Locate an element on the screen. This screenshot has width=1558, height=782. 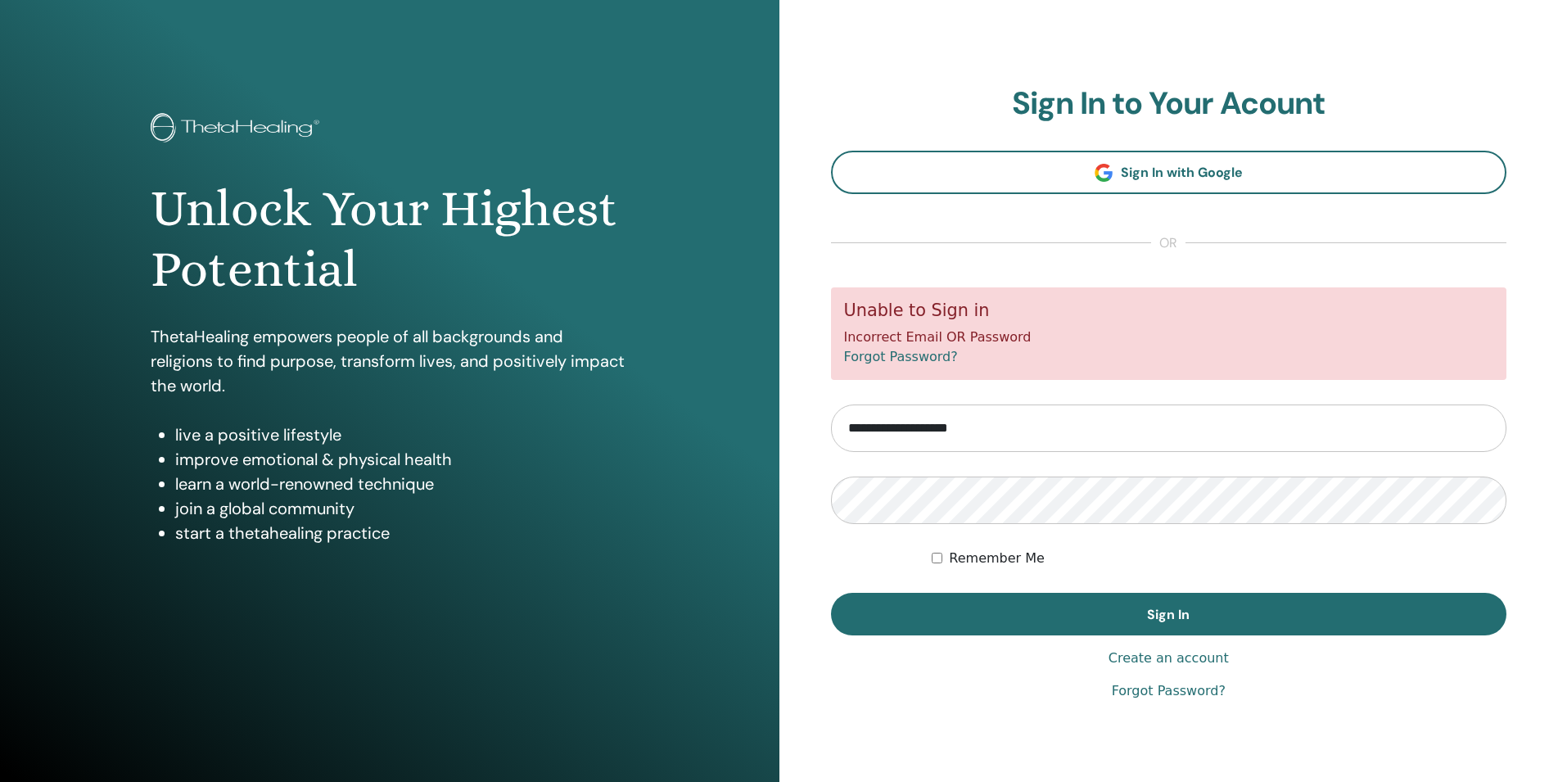
a: Create an account is located at coordinates (1168, 658).